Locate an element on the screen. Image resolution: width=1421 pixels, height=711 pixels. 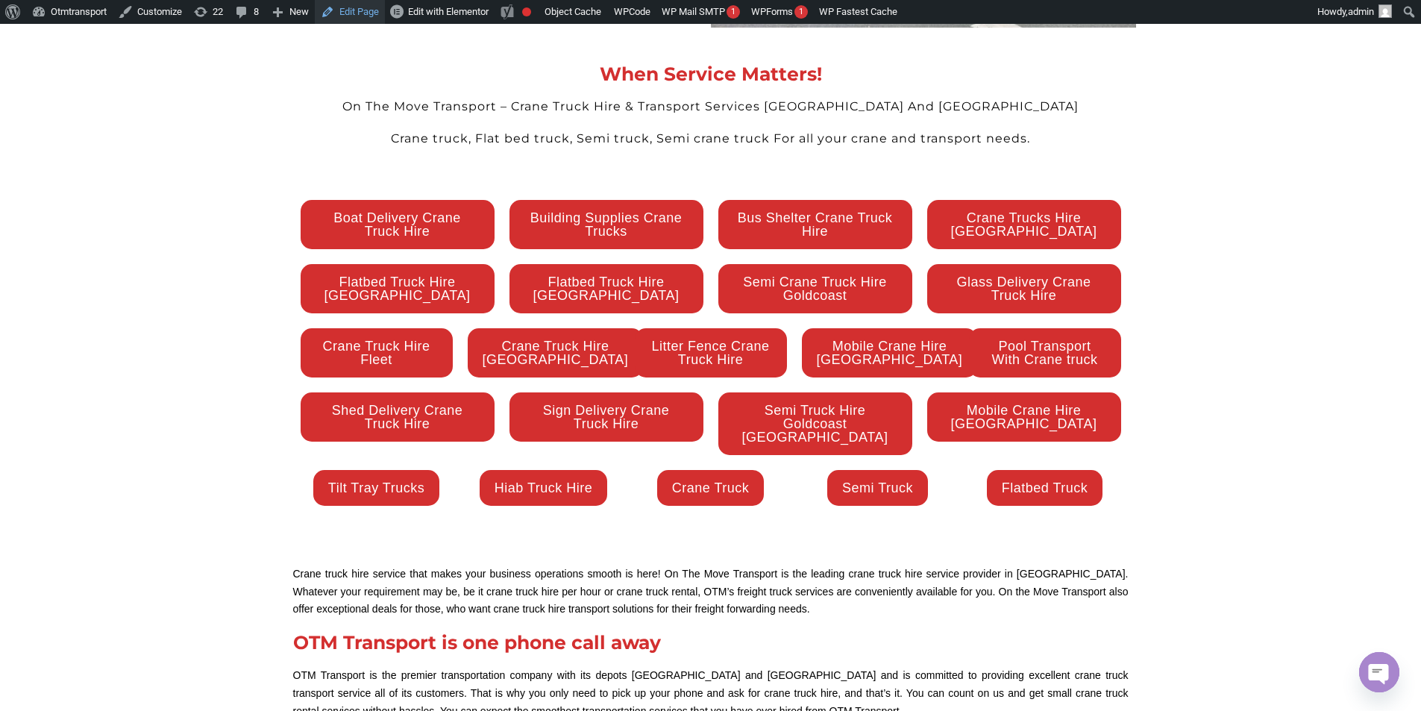
a: Glass Delivery Crane Truck Hire is located at coordinates (1024, 289).